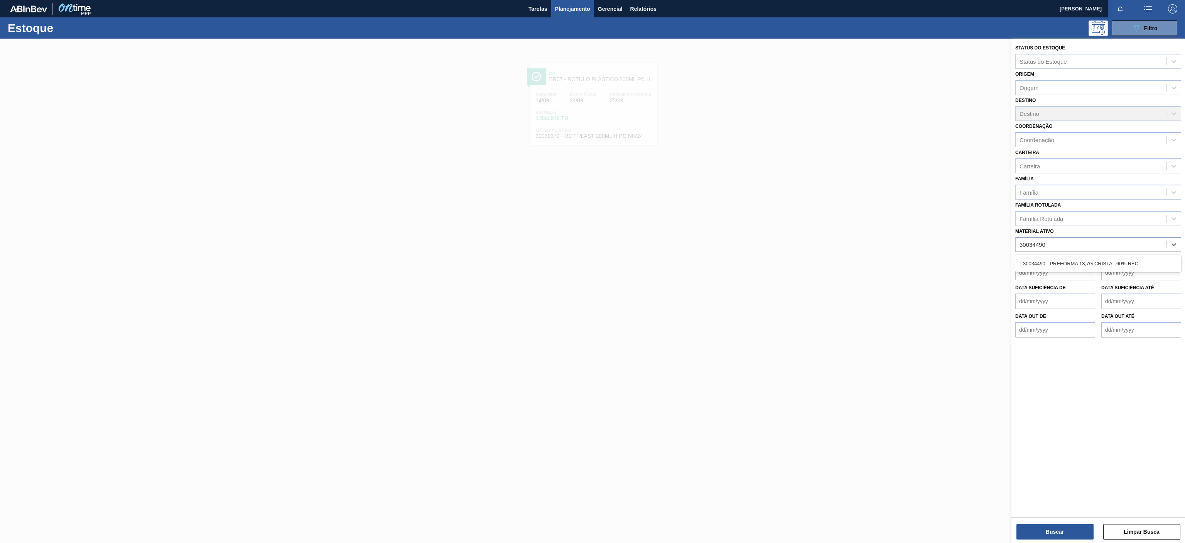 The image size is (1185, 543). Describe the element at coordinates (1030, 166) in the screenshot. I see `div: Carteira` at that location.